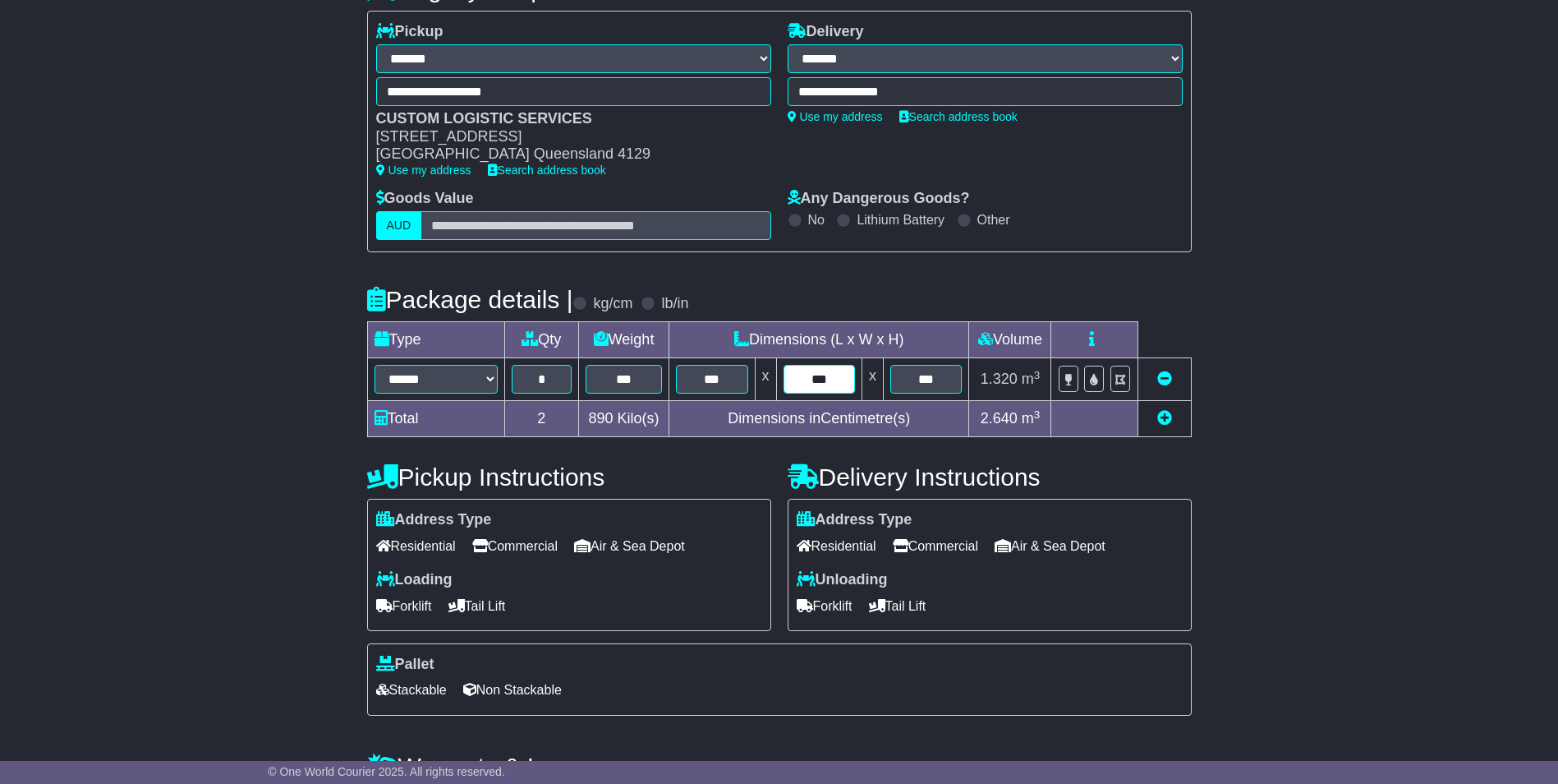 This screenshot has width=1558, height=784. I want to click on label: Other, so click(994, 219).